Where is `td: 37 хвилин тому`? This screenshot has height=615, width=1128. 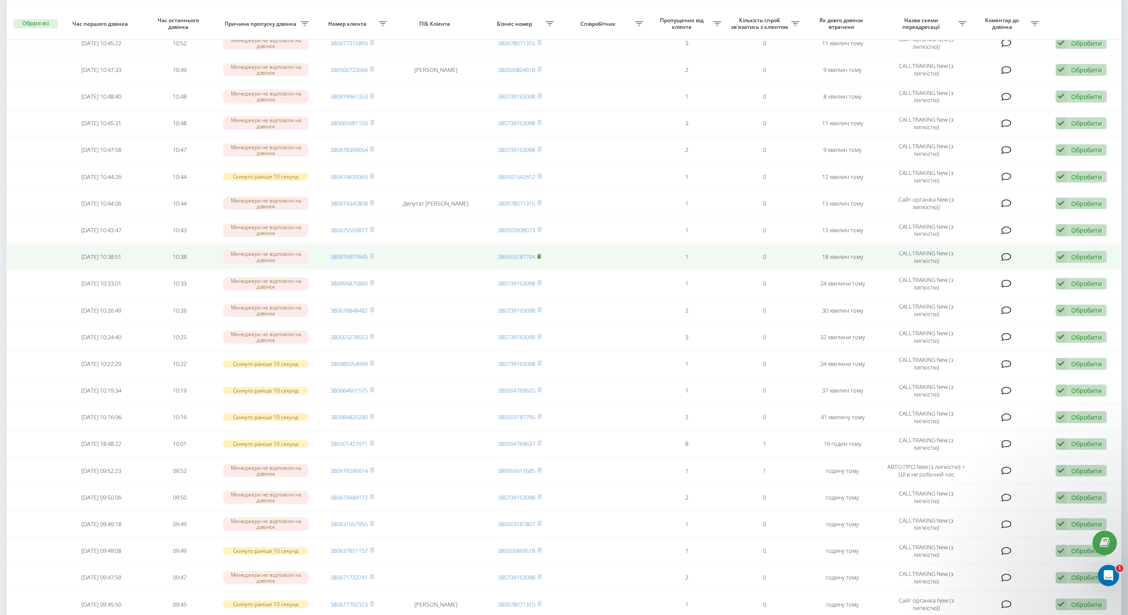
td: 37 хвилин тому is located at coordinates (843, 390).